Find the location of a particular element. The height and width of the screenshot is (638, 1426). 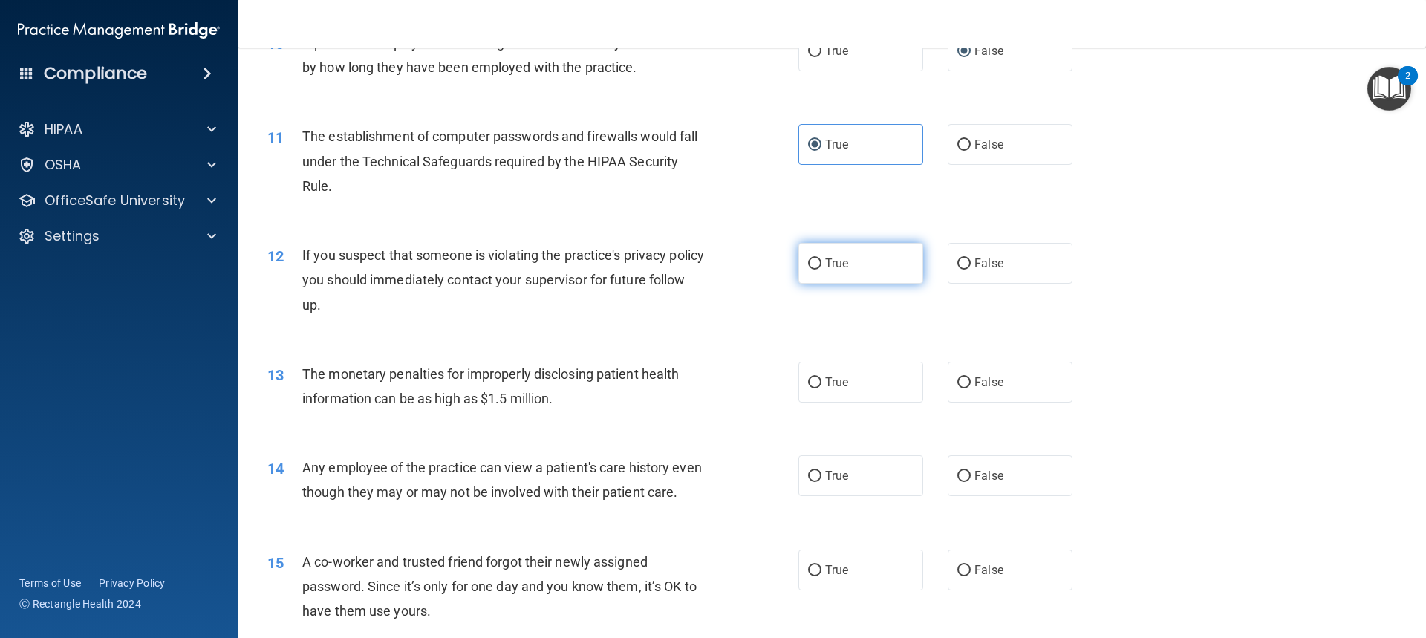

a: OSHA is located at coordinates (117, 165).